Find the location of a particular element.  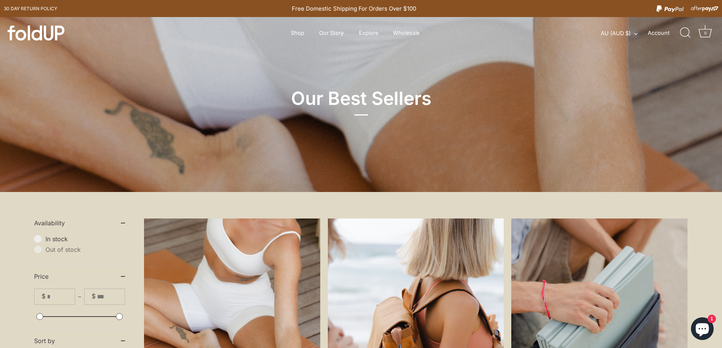

span: Out of stock is located at coordinates (85, 250).